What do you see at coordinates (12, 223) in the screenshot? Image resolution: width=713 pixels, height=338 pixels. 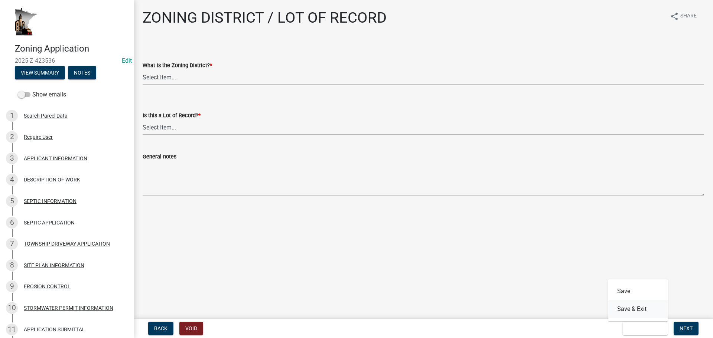 I see `div: 6` at bounding box center [12, 223].